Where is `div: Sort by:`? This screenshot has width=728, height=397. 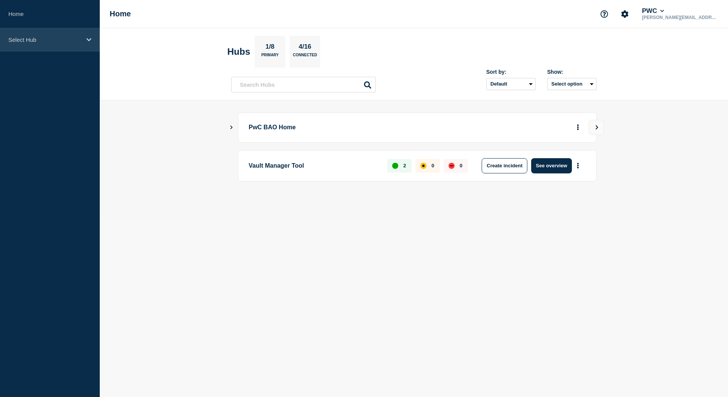
div: Sort by: is located at coordinates (511, 72).